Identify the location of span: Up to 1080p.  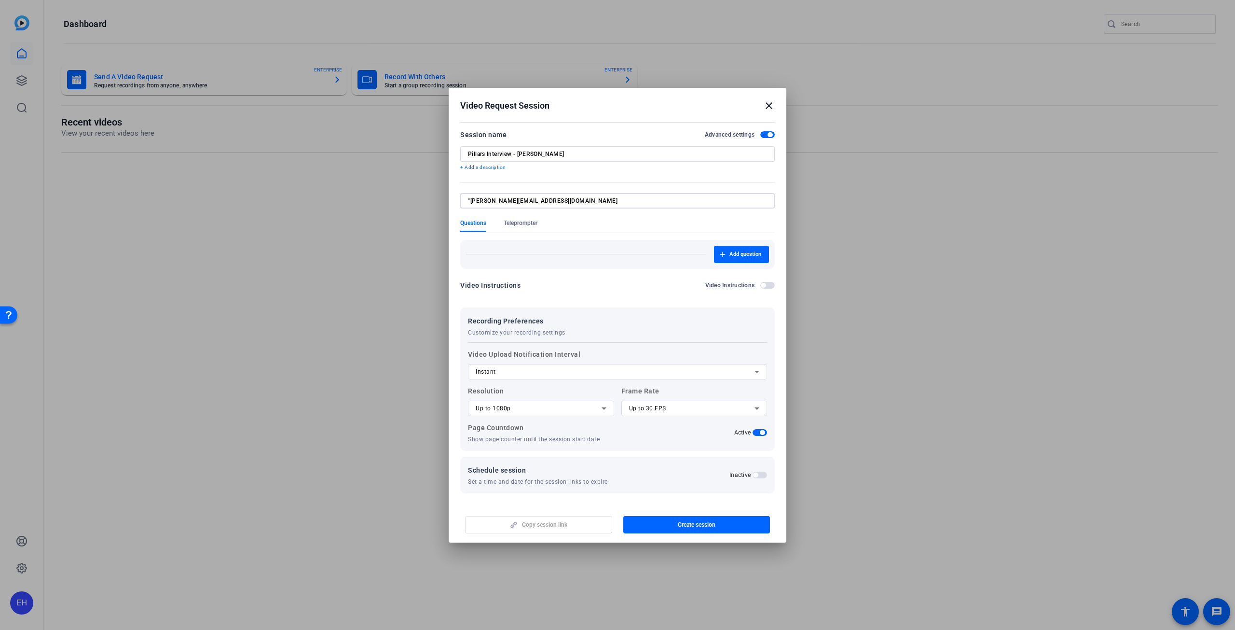
(493, 408).